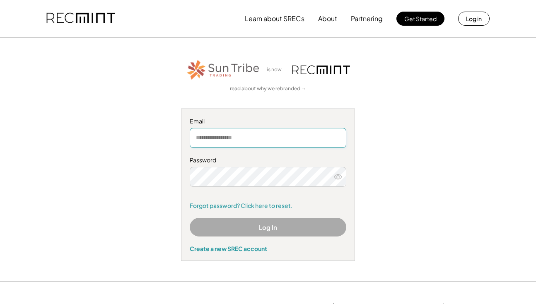 This screenshot has height=304, width=536. Describe the element at coordinates (268, 89) in the screenshot. I see `a: read about why we rebranded →` at that location.